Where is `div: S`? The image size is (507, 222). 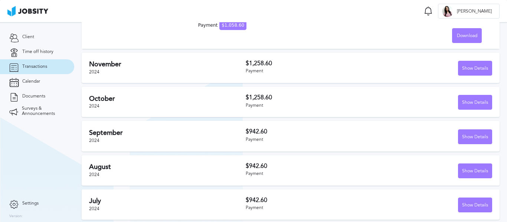 div: S is located at coordinates (448, 12).